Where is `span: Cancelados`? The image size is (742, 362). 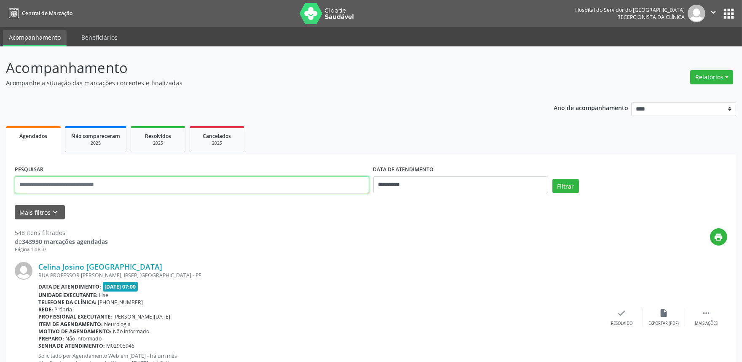
span: Cancelados is located at coordinates (217, 136).